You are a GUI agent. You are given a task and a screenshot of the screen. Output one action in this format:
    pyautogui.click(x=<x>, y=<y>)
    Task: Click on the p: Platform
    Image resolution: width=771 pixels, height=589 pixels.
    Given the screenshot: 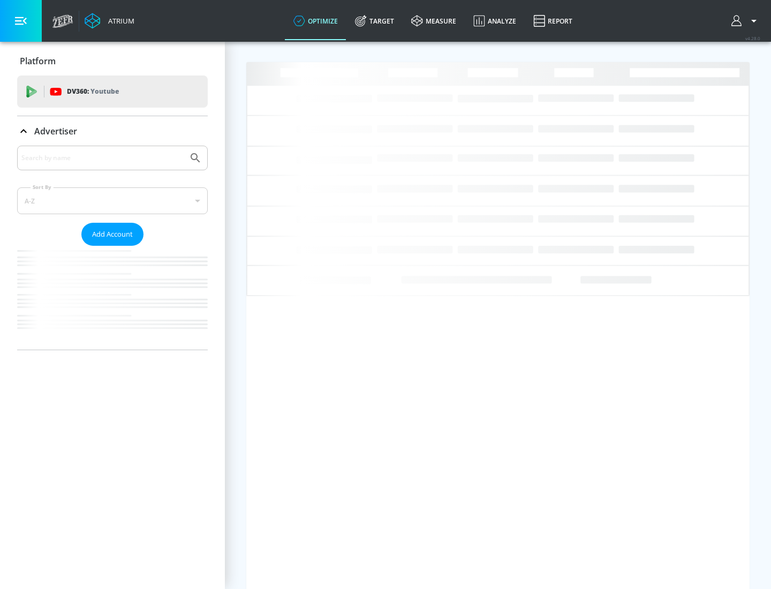 What is the action you would take?
    pyautogui.click(x=37, y=61)
    